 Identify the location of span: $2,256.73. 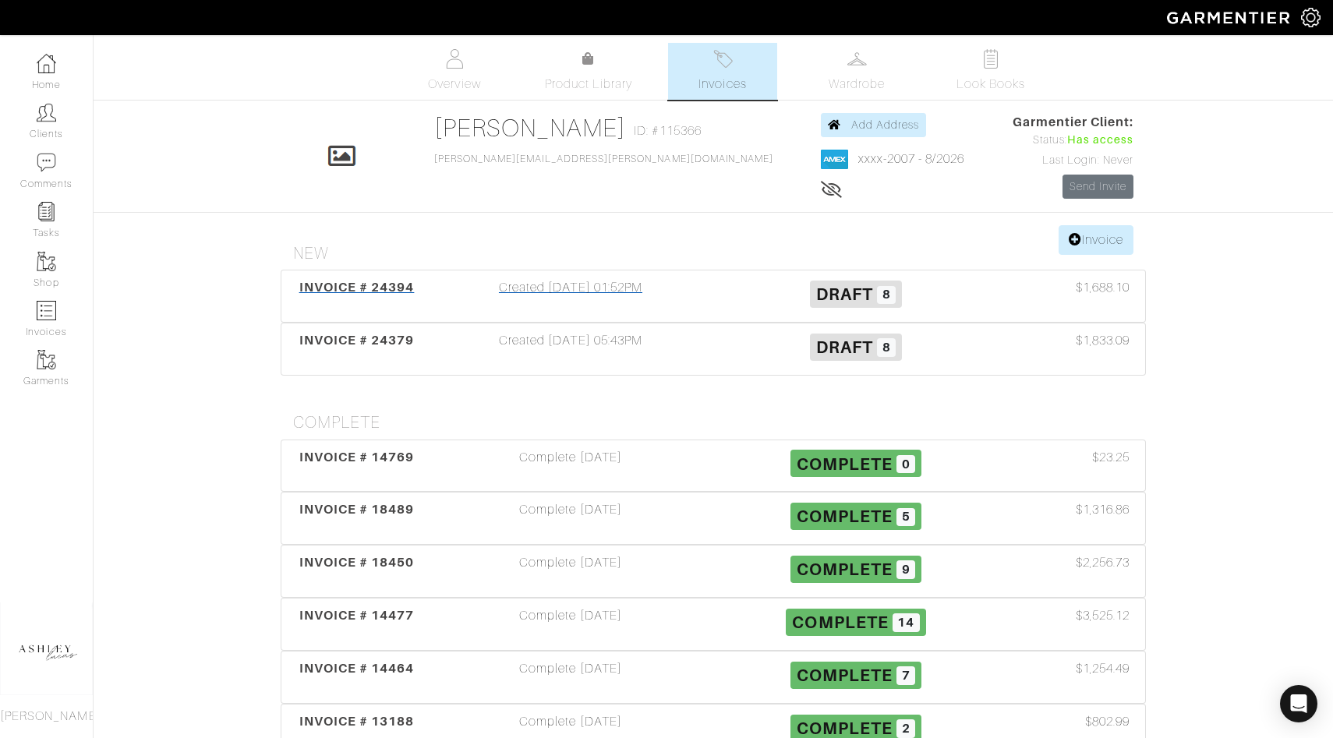
(1103, 563).